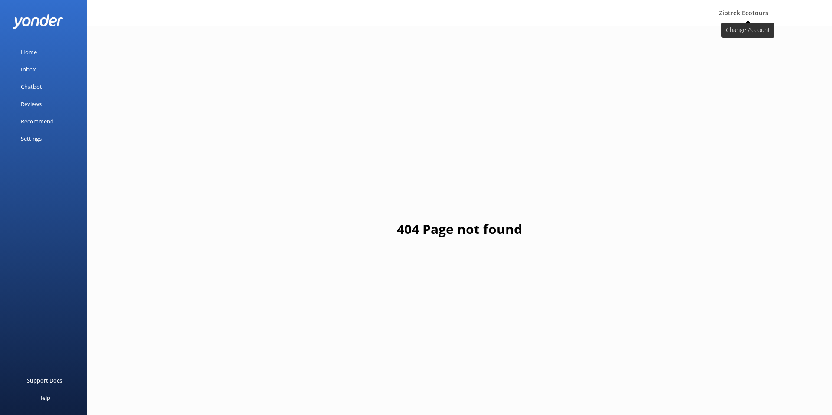 The width and height of the screenshot is (832, 415). What do you see at coordinates (29, 52) in the screenshot?
I see `div: Home` at bounding box center [29, 52].